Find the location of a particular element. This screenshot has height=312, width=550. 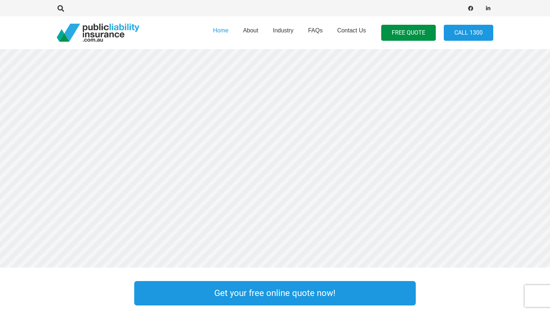

span: FAQs is located at coordinates (315, 30).